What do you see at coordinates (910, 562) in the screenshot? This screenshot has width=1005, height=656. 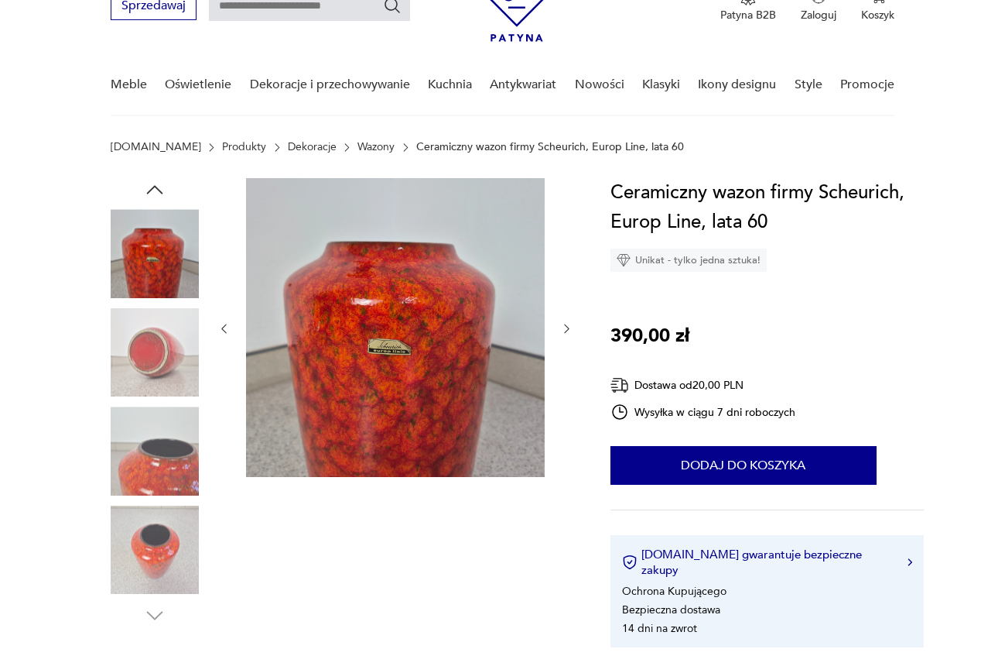 I see `img: Ikona strzałki w prawo` at bounding box center [910, 562].